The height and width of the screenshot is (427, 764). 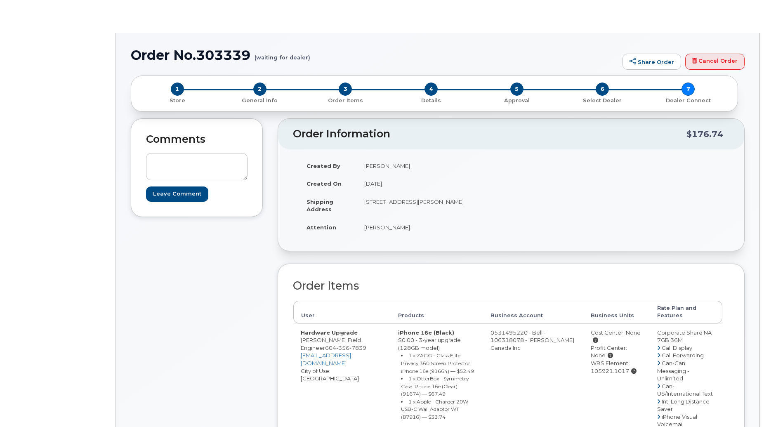 I want to click on h2: Comments, so click(x=197, y=139).